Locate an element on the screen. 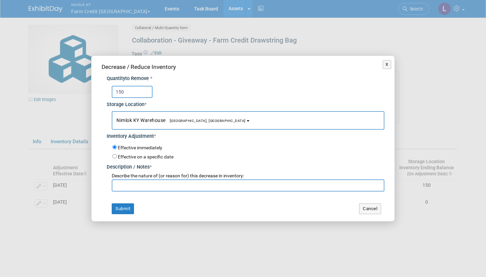  div: Description / Notes is located at coordinates (246, 165).